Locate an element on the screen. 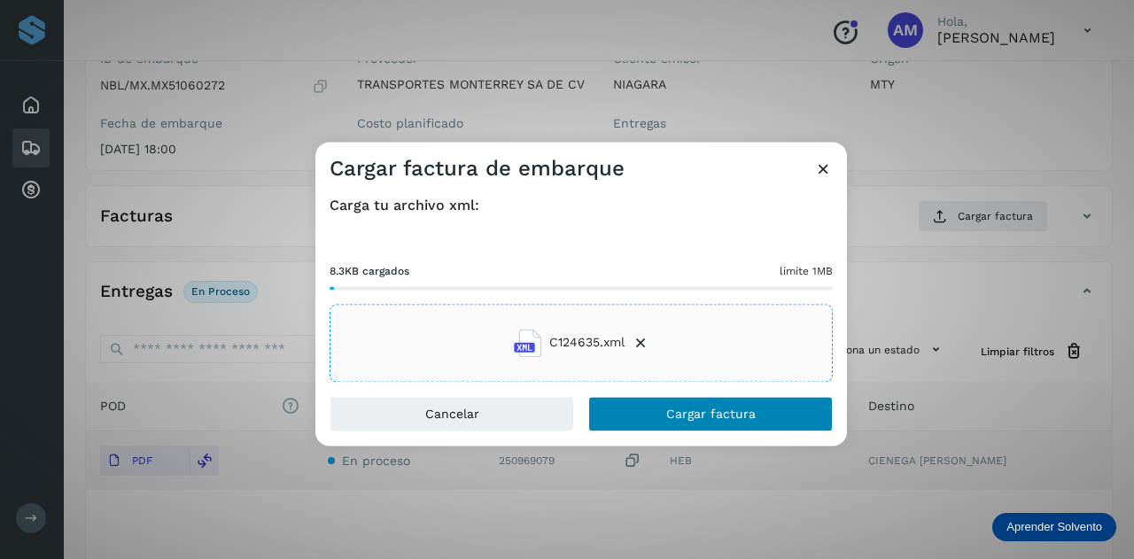  span: Cargar factura is located at coordinates (711, 414).